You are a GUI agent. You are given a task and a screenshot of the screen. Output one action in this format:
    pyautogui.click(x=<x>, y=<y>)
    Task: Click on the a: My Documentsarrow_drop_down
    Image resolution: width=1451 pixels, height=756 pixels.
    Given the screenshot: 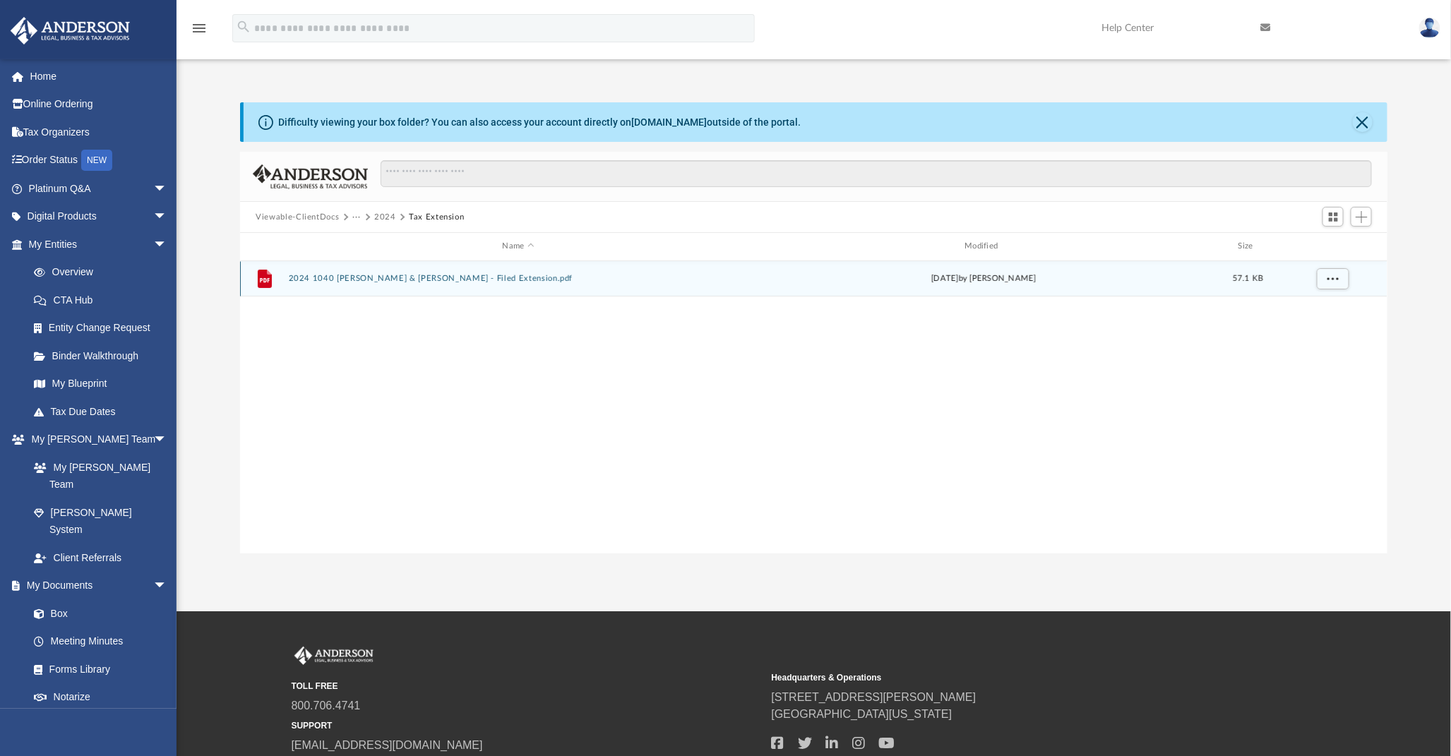 What is the action you would take?
    pyautogui.click(x=95, y=586)
    